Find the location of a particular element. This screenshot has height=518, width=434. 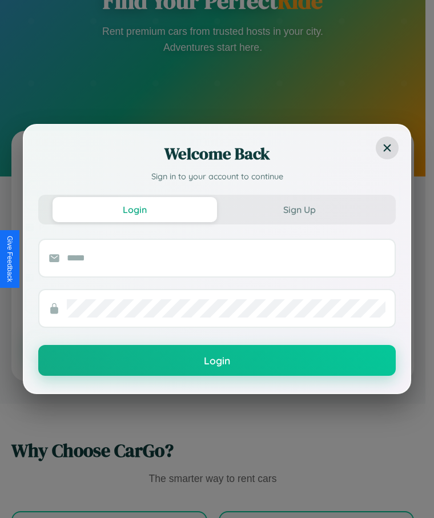

div: Give Feedback is located at coordinates (10, 259).